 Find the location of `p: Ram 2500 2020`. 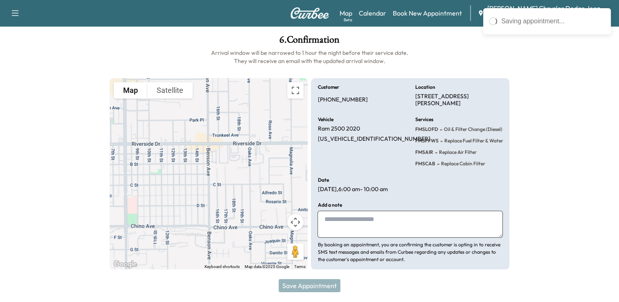

p: Ram 2500 2020 is located at coordinates (339, 129).